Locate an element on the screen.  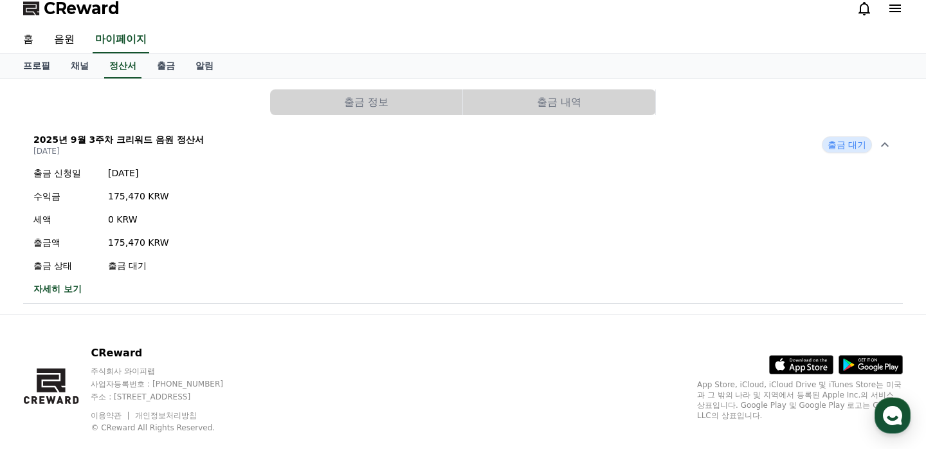
button: 출금 내역 is located at coordinates (559, 102).